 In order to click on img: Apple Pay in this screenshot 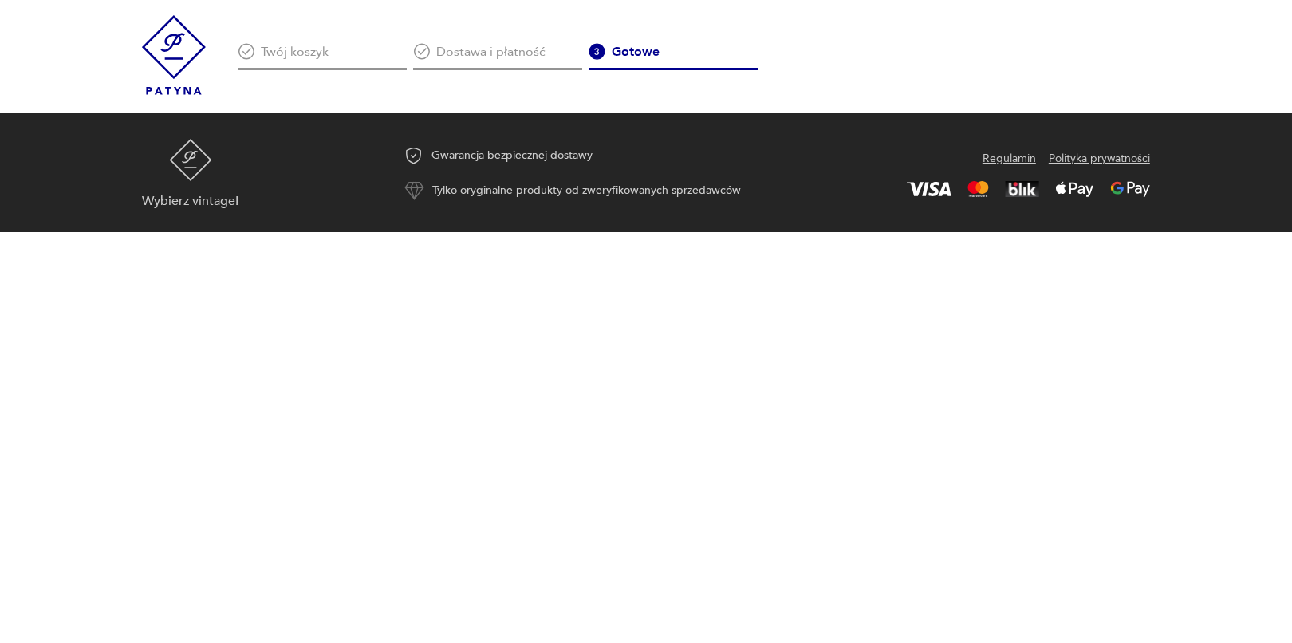, I will do `click(1074, 189)`.